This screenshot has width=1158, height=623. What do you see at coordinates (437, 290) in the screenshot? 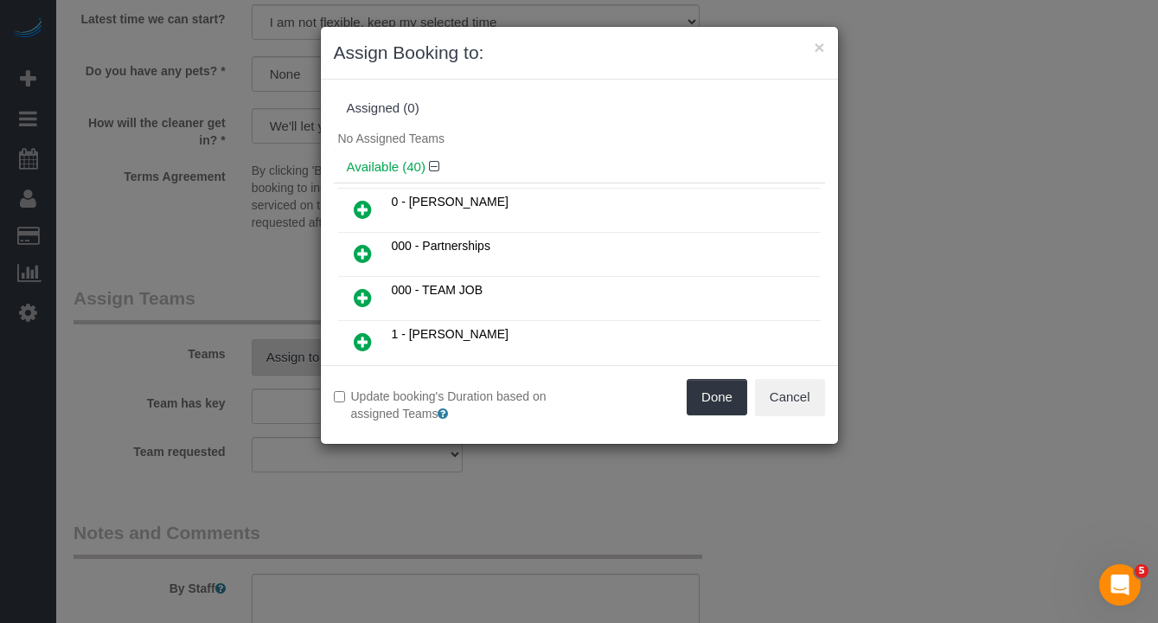
I see `span: 000 - TEAM JOB` at bounding box center [437, 290].